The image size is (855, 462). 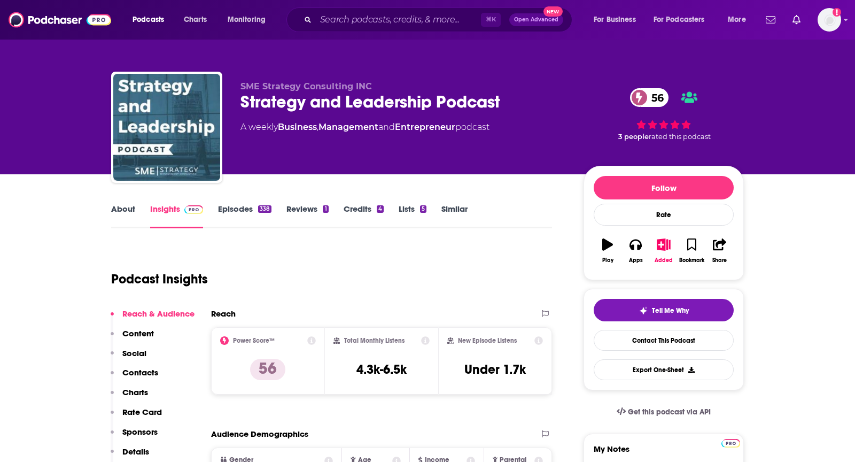 What do you see at coordinates (608, 260) in the screenshot?
I see `div: Play` at bounding box center [608, 260].